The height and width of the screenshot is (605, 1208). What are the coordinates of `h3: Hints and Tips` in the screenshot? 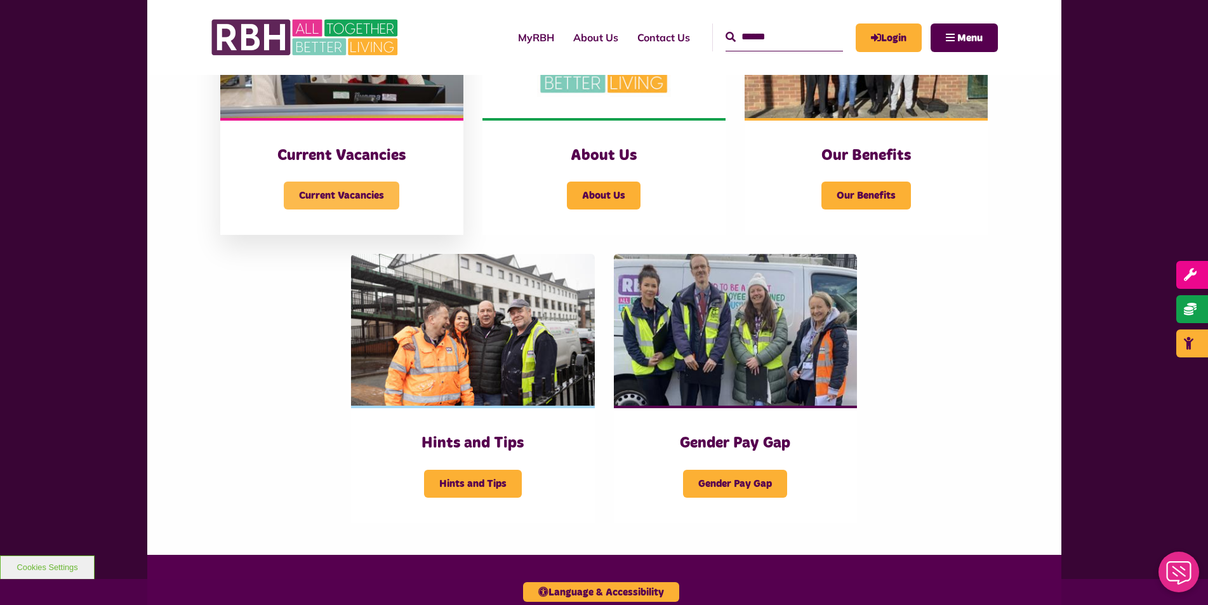 It's located at (472, 443).